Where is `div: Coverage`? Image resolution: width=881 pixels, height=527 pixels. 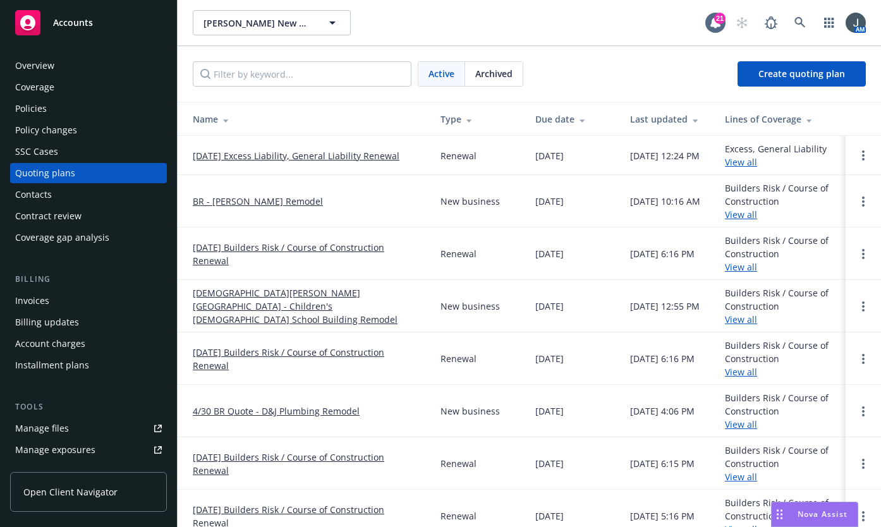 div: Coverage is located at coordinates (35, 87).